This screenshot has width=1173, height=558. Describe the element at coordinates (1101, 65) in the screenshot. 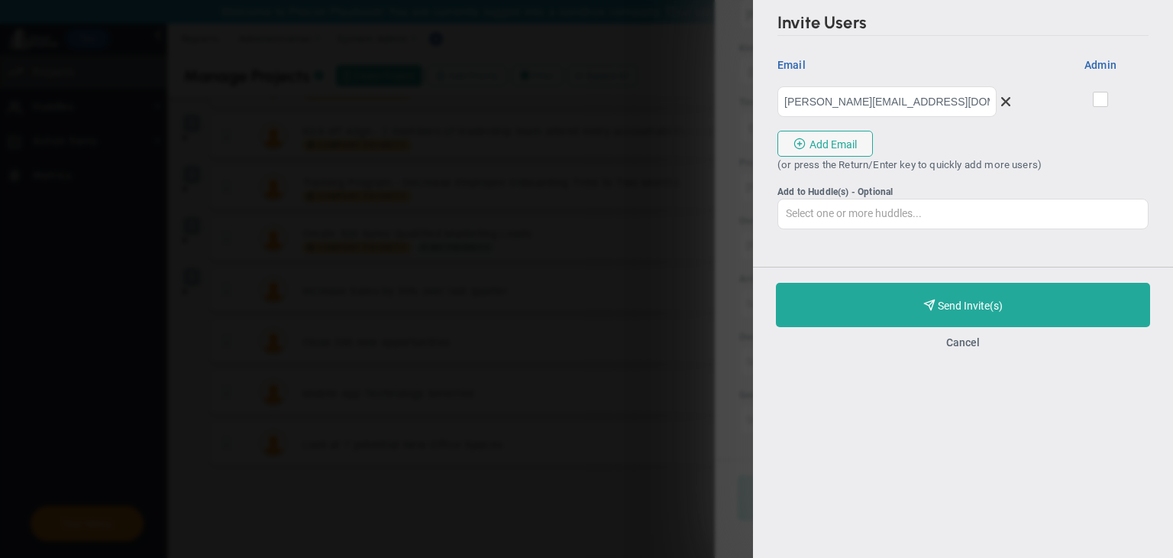

I see `span: Admin` at that location.